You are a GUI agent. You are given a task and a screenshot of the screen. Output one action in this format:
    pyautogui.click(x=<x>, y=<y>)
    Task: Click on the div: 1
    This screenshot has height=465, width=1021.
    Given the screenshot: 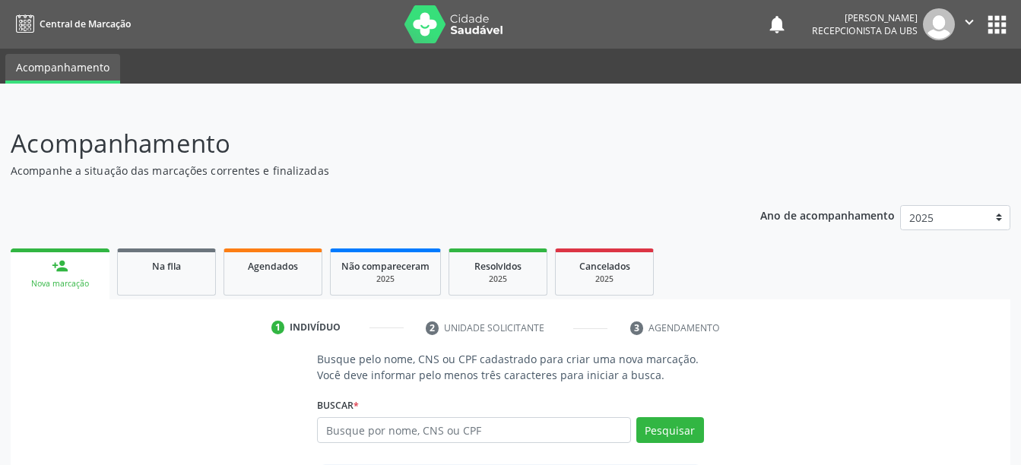 What is the action you would take?
    pyautogui.click(x=278, y=328)
    